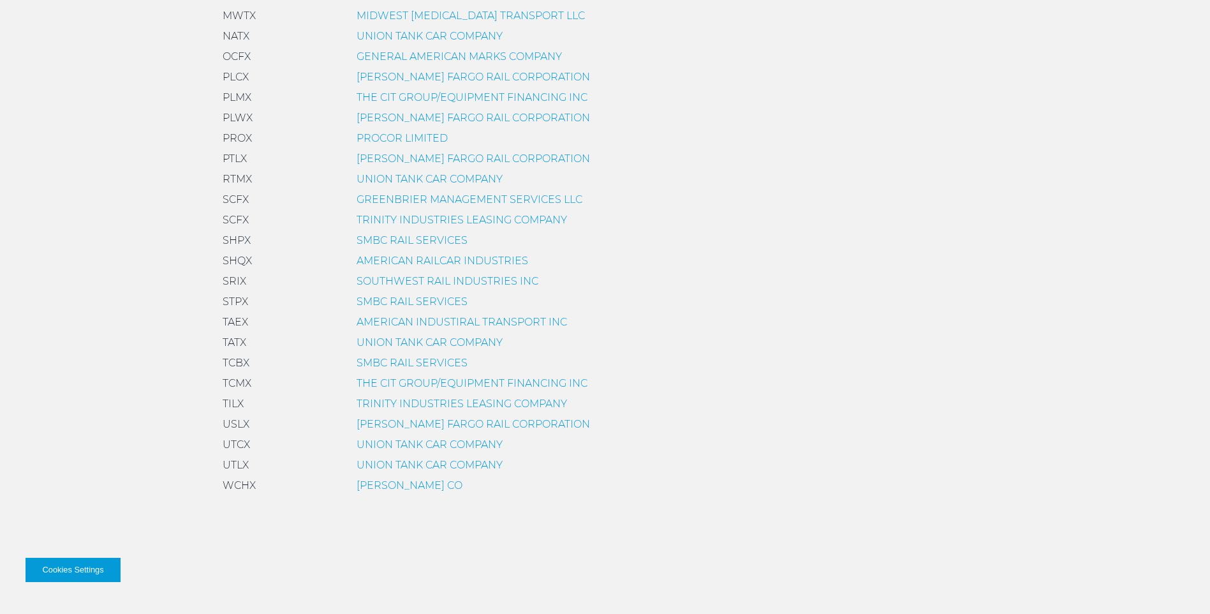 The width and height of the screenshot is (1210, 614). What do you see at coordinates (469, 199) in the screenshot?
I see `a: GREENBRIER MANAGEMENT SERVICES LLC` at bounding box center [469, 199].